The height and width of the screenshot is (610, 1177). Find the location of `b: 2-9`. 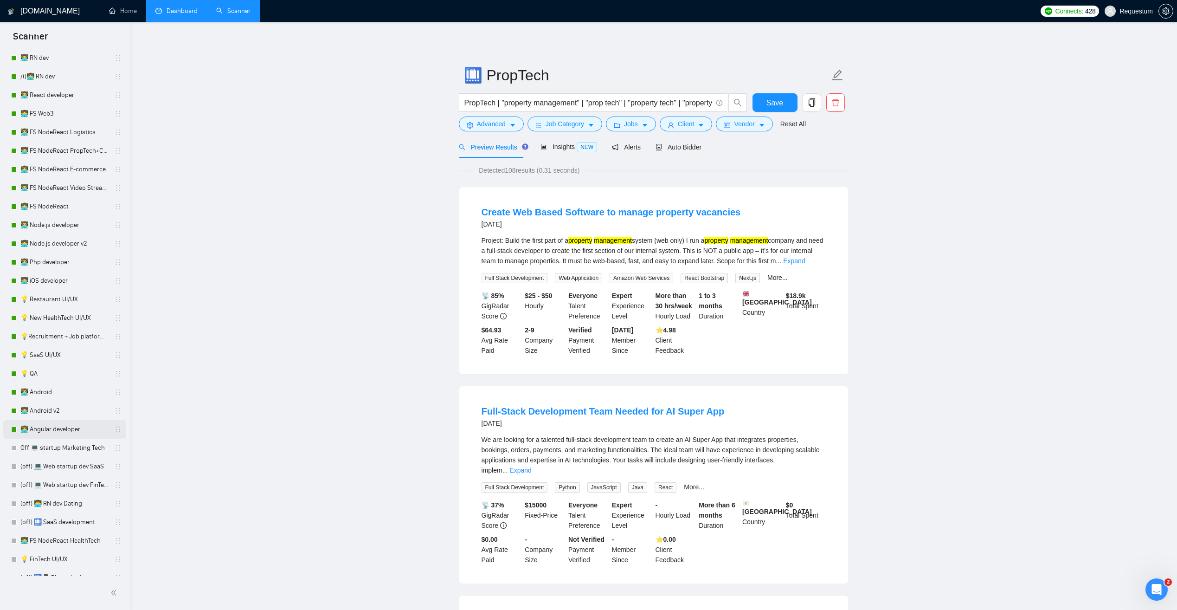

b: 2-9 is located at coordinates (530, 330).